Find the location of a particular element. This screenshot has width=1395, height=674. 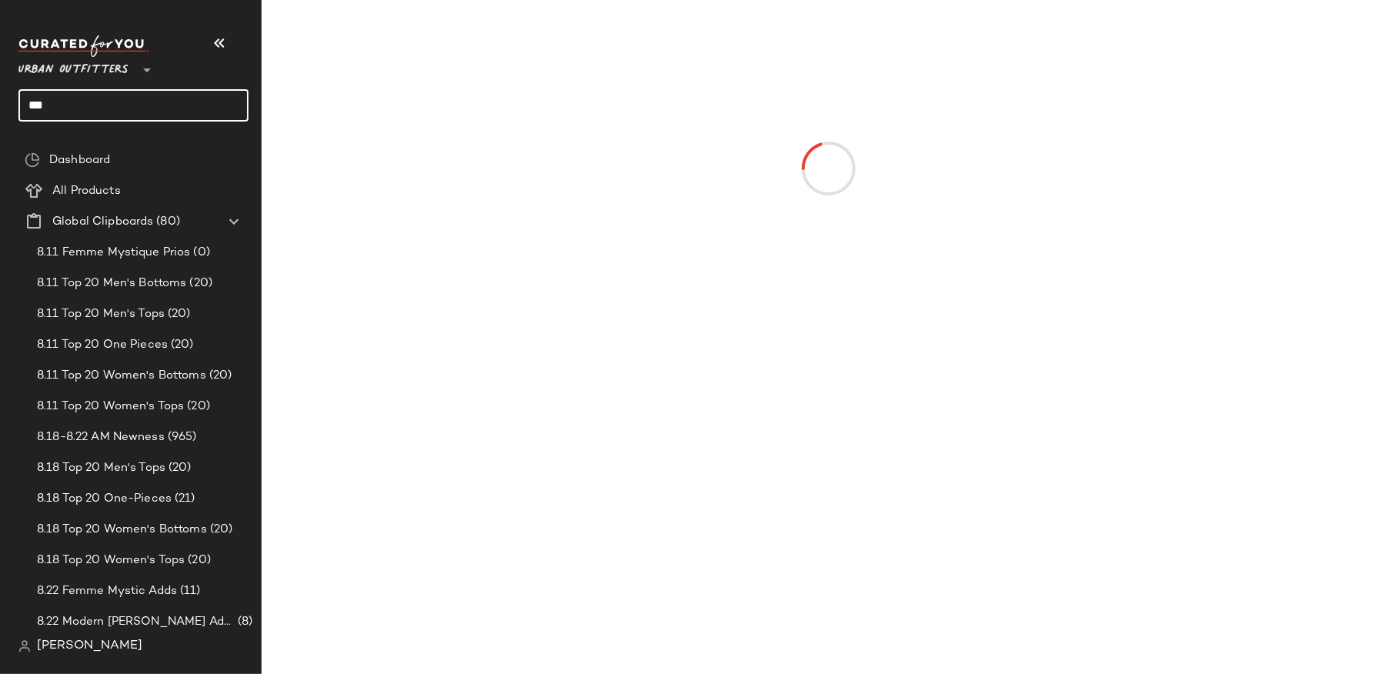

span: Global Clipboards is located at coordinates (102, 222).